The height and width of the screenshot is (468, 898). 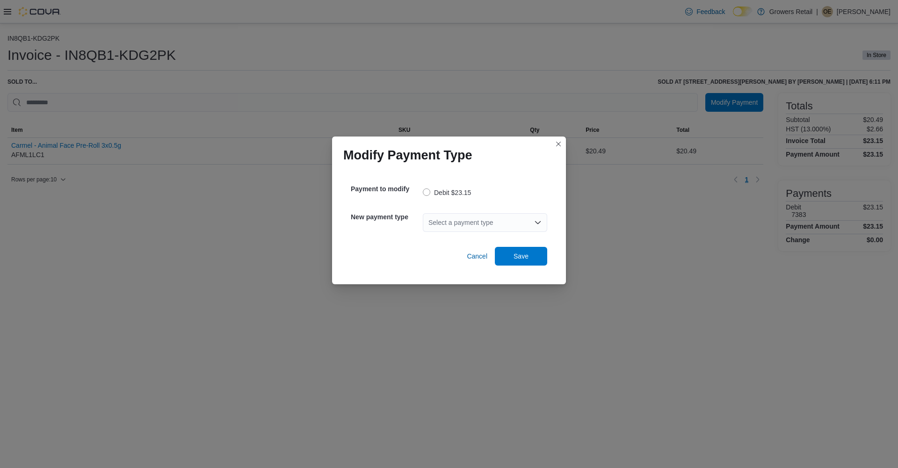 I want to click on h5: Payment to modify, so click(x=386, y=189).